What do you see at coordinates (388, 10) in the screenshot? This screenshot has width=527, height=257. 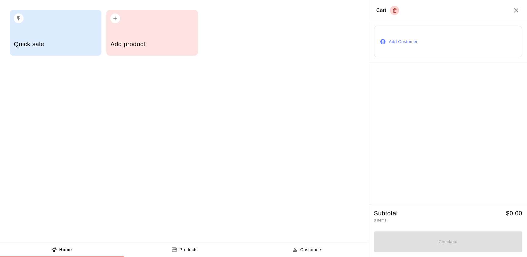 I see `div: Cart` at bounding box center [388, 10].